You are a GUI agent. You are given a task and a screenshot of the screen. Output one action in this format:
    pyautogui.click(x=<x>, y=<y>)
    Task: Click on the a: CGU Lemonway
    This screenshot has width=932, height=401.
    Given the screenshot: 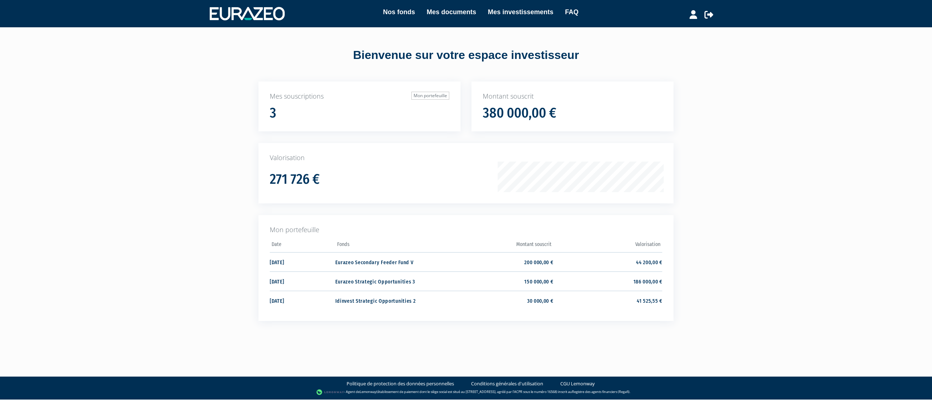 What is the action you would take?
    pyautogui.click(x=578, y=384)
    